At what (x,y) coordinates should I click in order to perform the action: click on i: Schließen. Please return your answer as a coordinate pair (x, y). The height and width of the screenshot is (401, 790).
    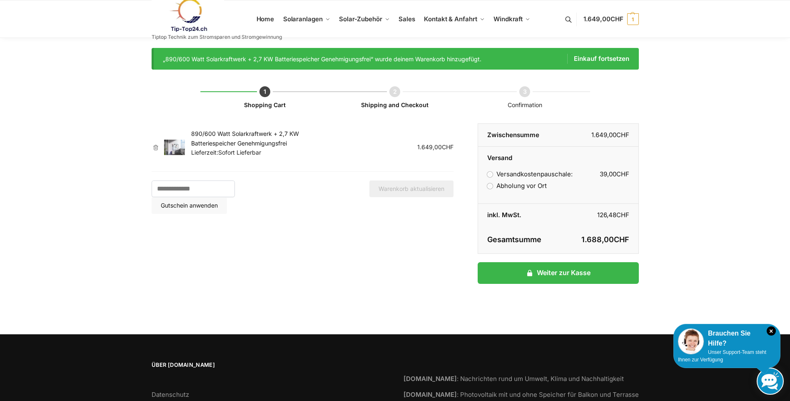
    Looking at the image, I should click on (771, 331).